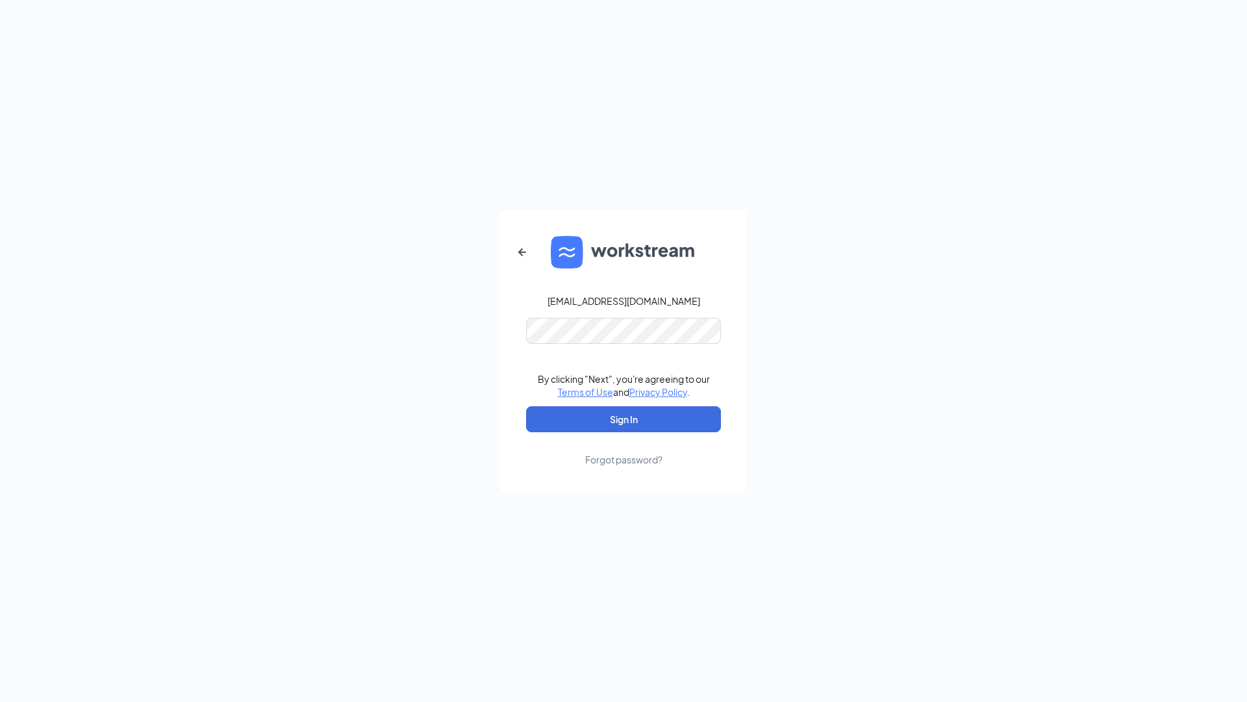 This screenshot has width=1247, height=702. Describe the element at coordinates (522, 252) in the screenshot. I see `svg: ArrowLeftNew` at that location.